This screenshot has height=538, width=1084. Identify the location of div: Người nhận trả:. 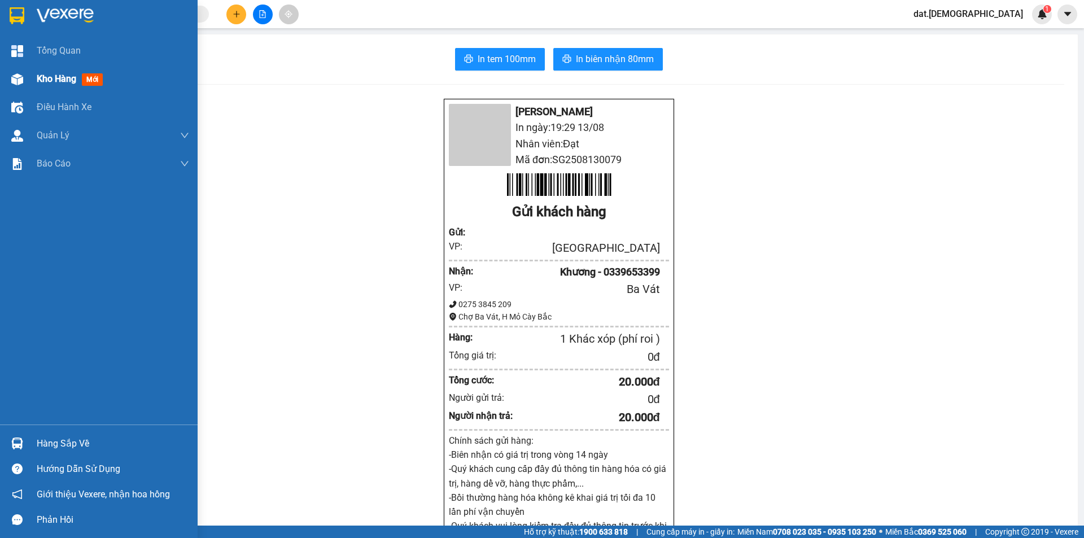
(481, 416).